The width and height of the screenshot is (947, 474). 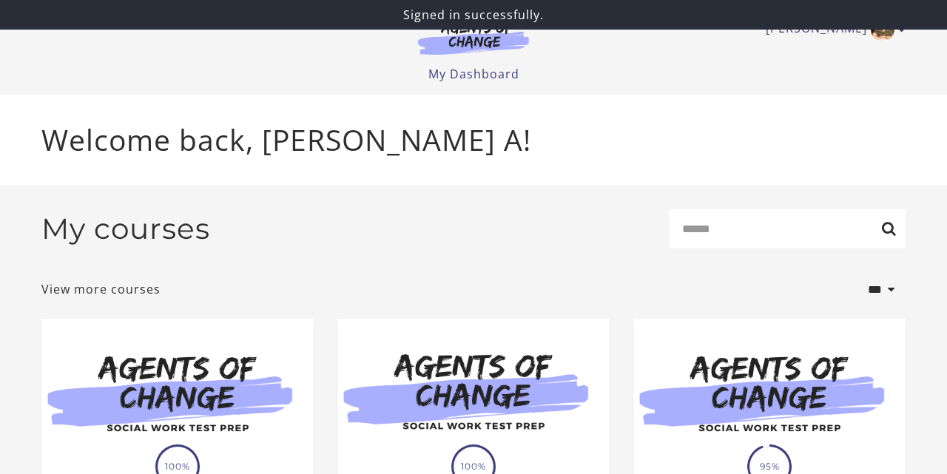 What do you see at coordinates (101, 289) in the screenshot?
I see `a: View more courses` at bounding box center [101, 289].